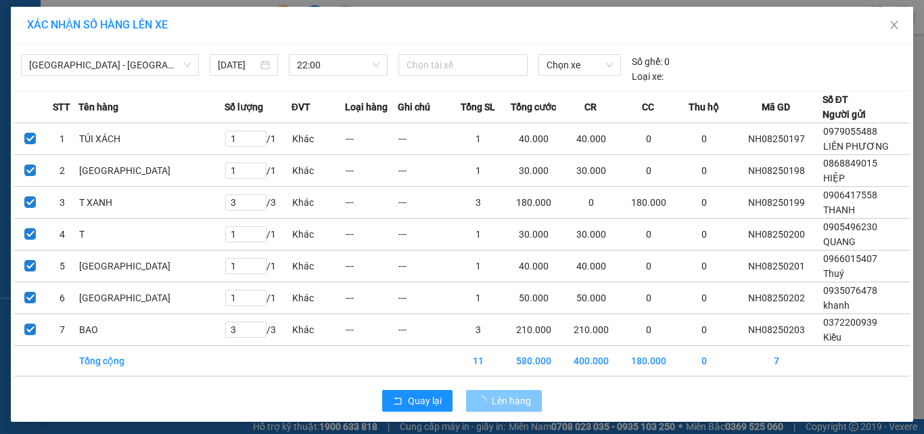 This screenshot has width=924, height=434. I want to click on span: rollback, so click(398, 401).